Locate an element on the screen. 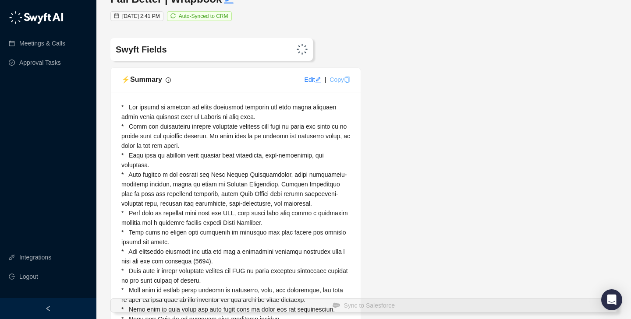 The width and height of the screenshot is (631, 319). a: Integrations is located at coordinates (35, 258).